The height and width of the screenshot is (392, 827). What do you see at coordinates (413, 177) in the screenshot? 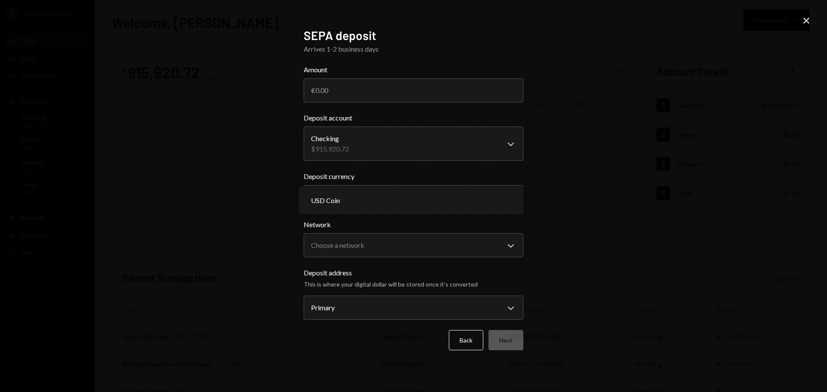
I see `label: Deposit currency` at bounding box center [413, 177].